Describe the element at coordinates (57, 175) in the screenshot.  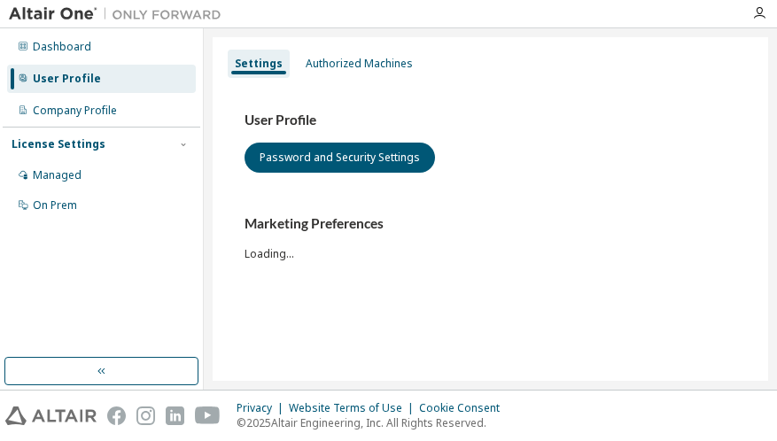
I see `div: Managed` at that location.